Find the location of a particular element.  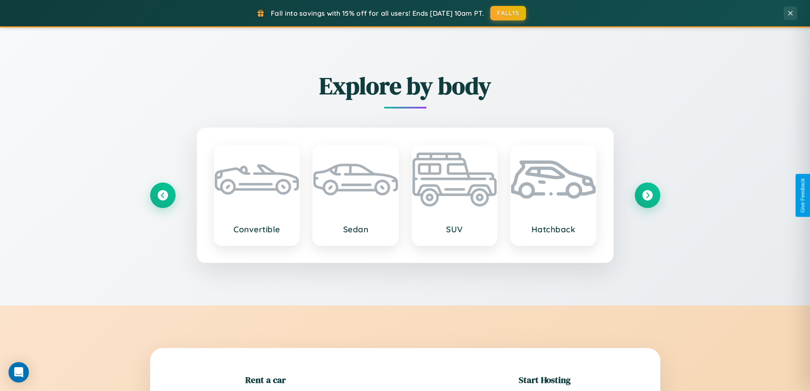

h3: Hatchback is located at coordinates (553, 229).